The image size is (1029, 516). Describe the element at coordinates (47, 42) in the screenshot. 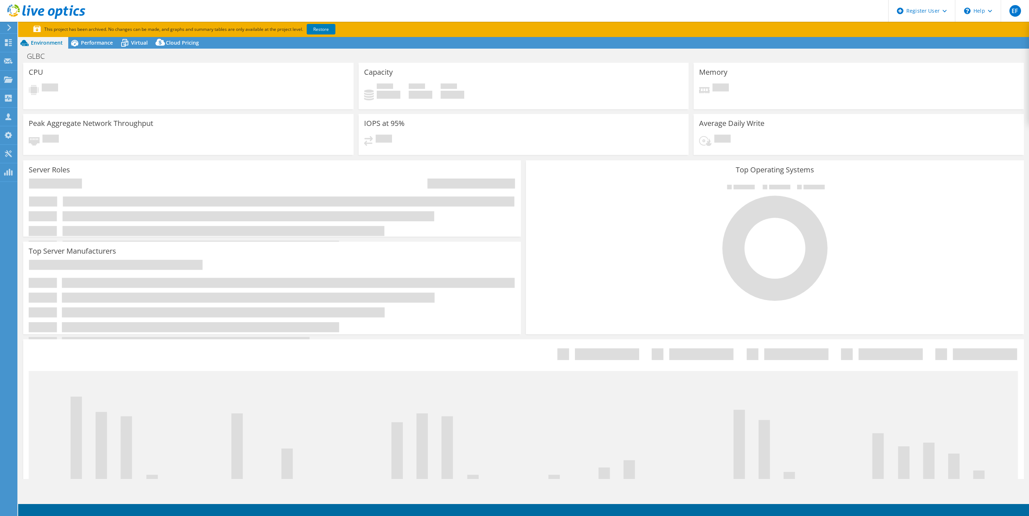

I see `span: Environment` at that location.